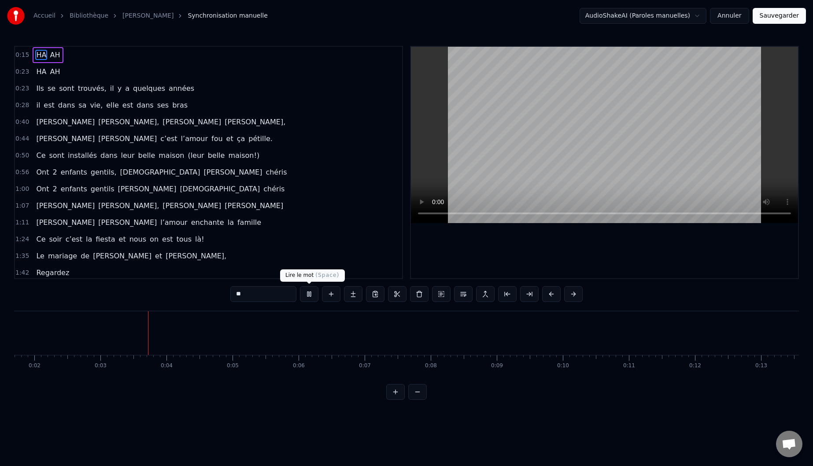  I want to click on span: (leur, so click(196, 155).